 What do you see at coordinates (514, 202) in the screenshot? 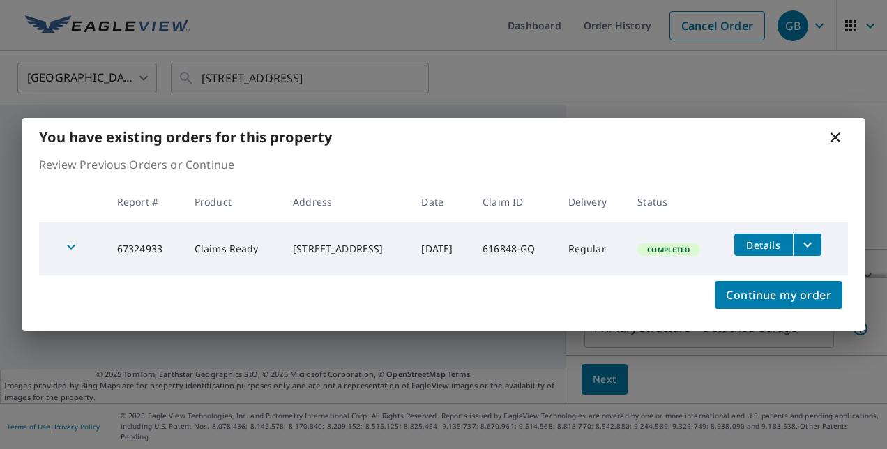
I see `th: Claim ID` at bounding box center [514, 202].